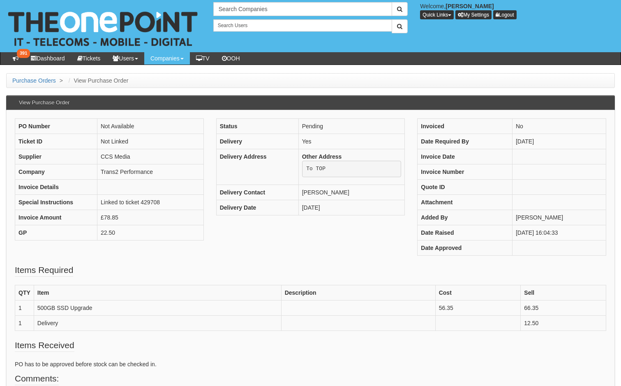 The image size is (621, 386). Describe the element at coordinates (478, 293) in the screenshot. I see `th: Cost` at that location.